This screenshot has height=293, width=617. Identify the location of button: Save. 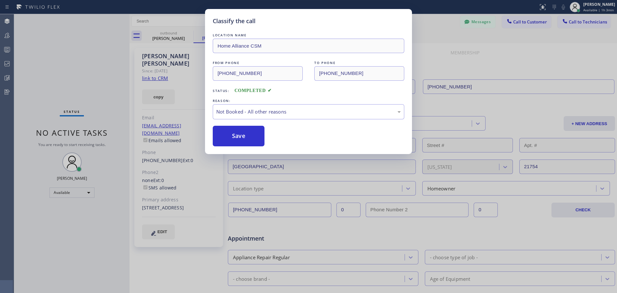
(238, 136).